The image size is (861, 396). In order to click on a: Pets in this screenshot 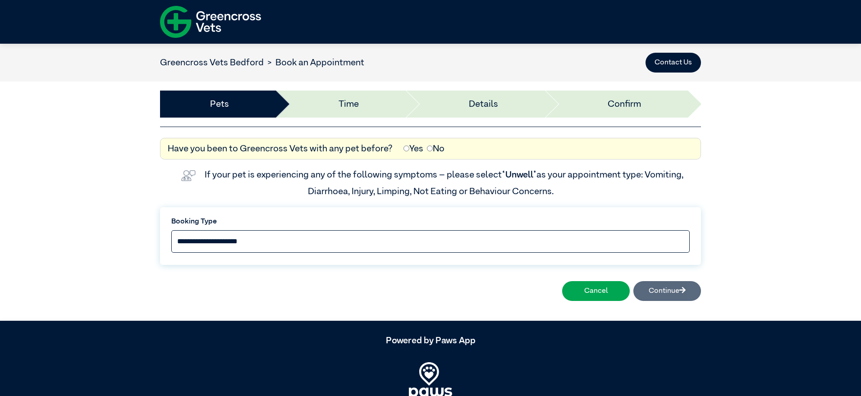, I will do `click(219, 104)`.